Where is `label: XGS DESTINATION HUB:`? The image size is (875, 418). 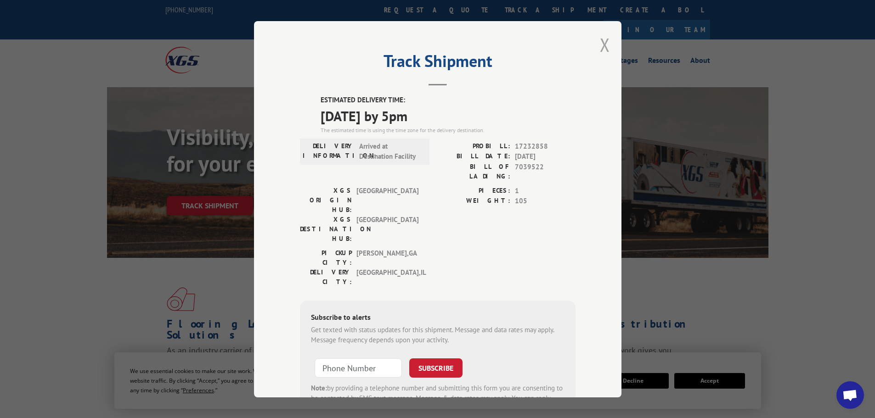
label: XGS DESTINATION HUB: is located at coordinates (325, 229).